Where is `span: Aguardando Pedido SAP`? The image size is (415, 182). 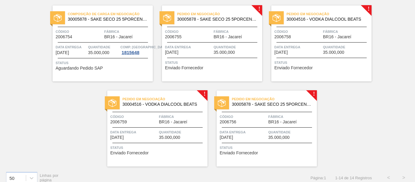 span: Aguardando Pedido SAP is located at coordinates (79, 68).